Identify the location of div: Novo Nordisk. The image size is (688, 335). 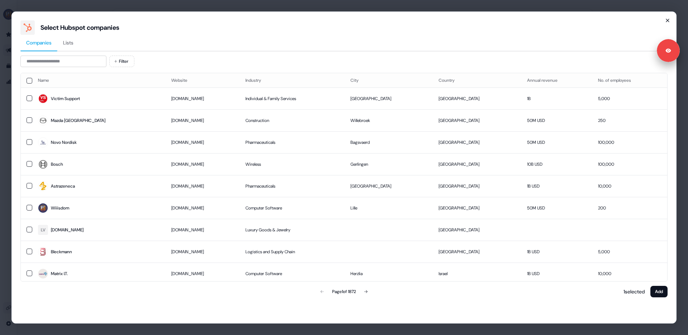
(64, 142).